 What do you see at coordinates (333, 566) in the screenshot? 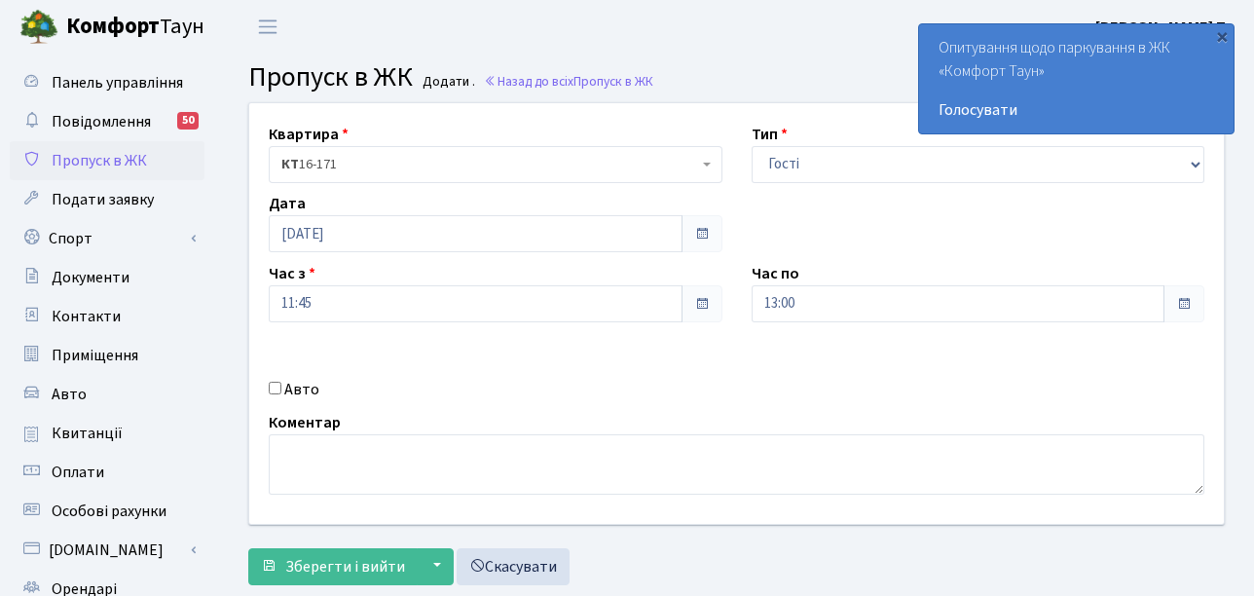
I see `button: Зберегти і вийти` at bounding box center [333, 566].